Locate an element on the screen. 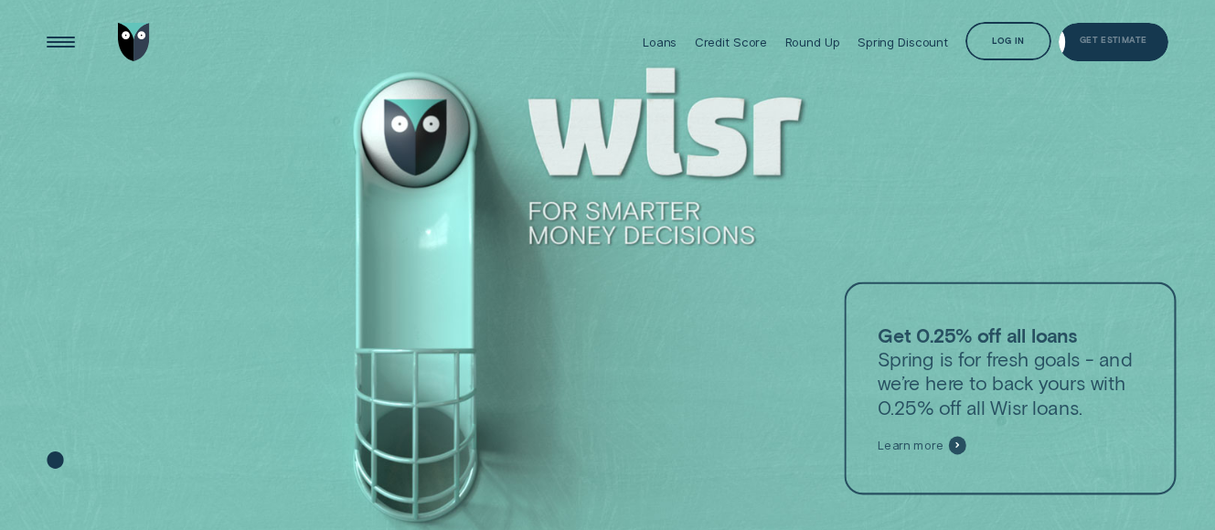  div: Round Up is located at coordinates (813, 42).